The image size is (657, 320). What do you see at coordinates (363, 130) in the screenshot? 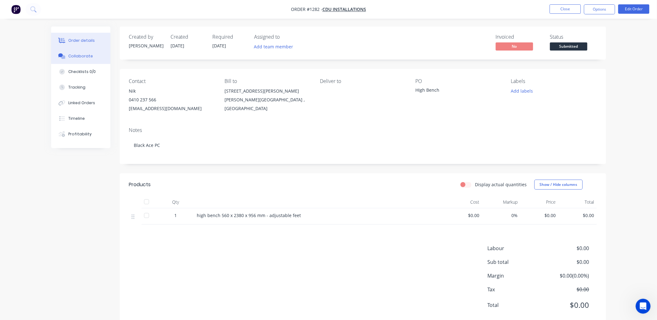
I see `div: Notes` at bounding box center [363, 130].